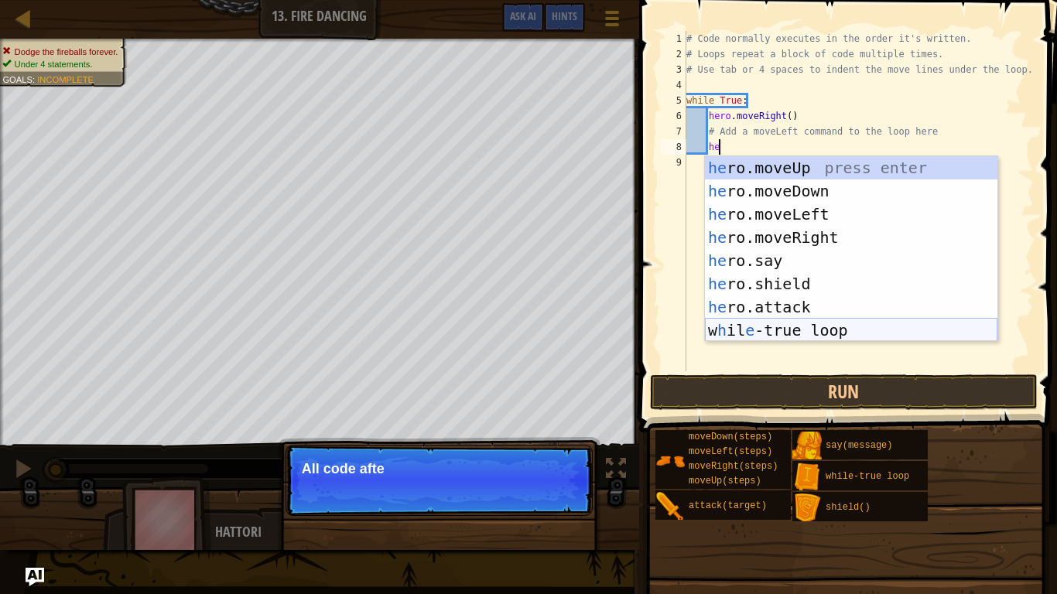 This screenshot has width=1057, height=594. I want to click on span: Goals, so click(17, 79).